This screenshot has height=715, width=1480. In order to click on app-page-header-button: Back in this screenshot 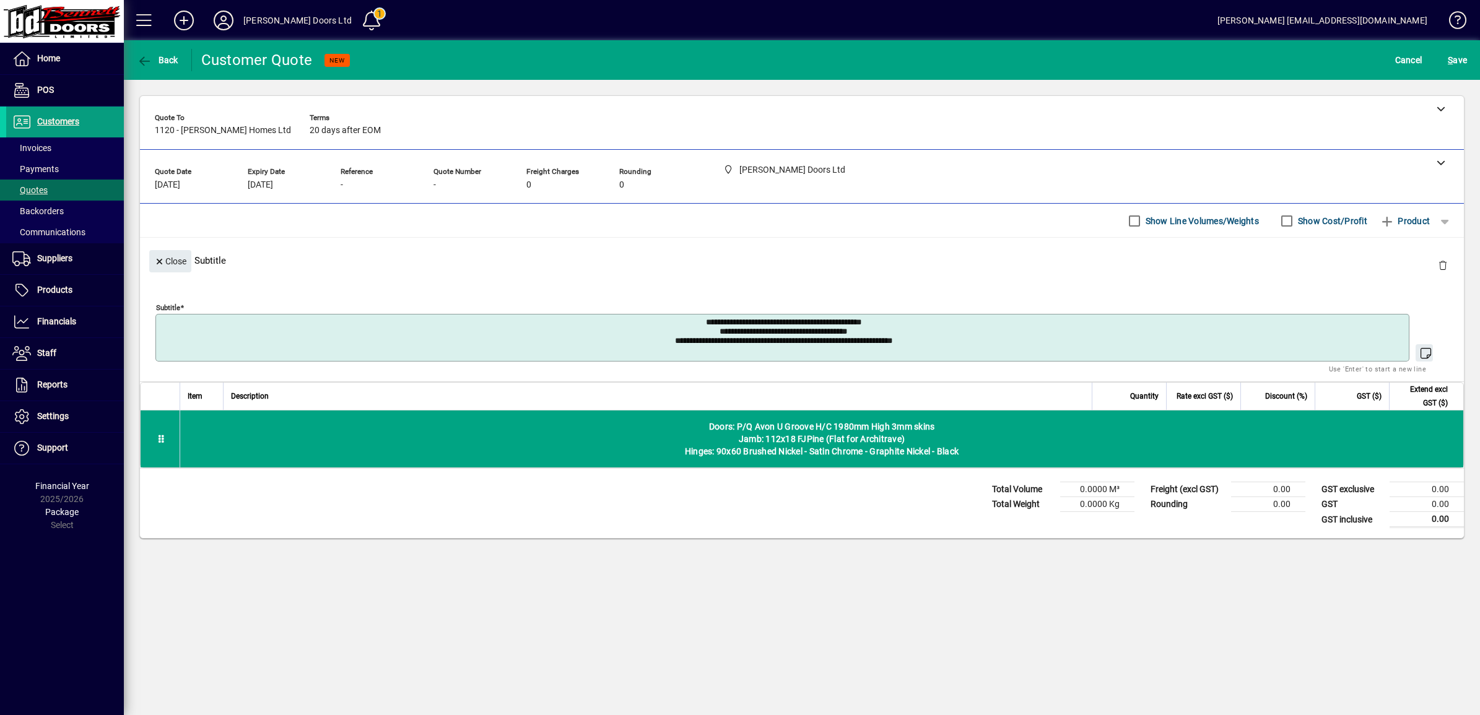, I will do `click(158, 60)`.